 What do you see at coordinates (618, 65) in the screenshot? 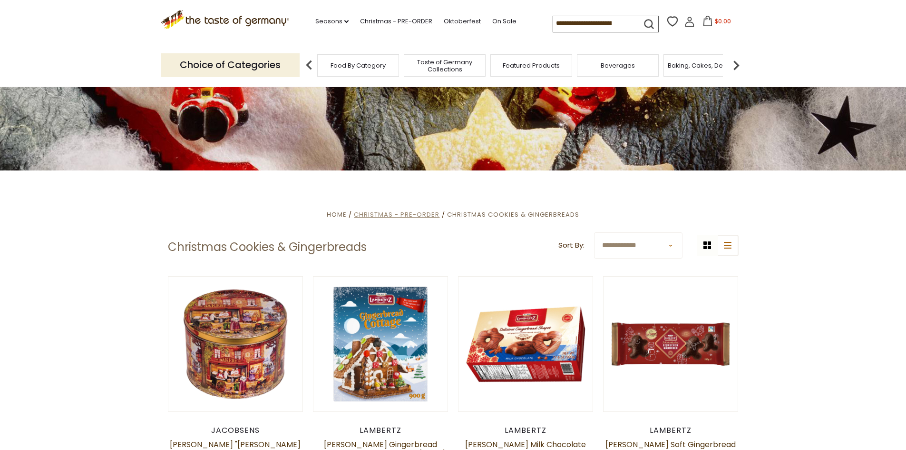
I see `a: Beverages` at bounding box center [618, 65].